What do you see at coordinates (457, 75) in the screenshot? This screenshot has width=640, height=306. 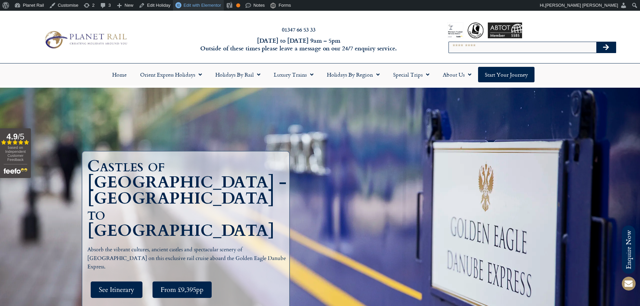 I see `a: About Us` at bounding box center [457, 75].